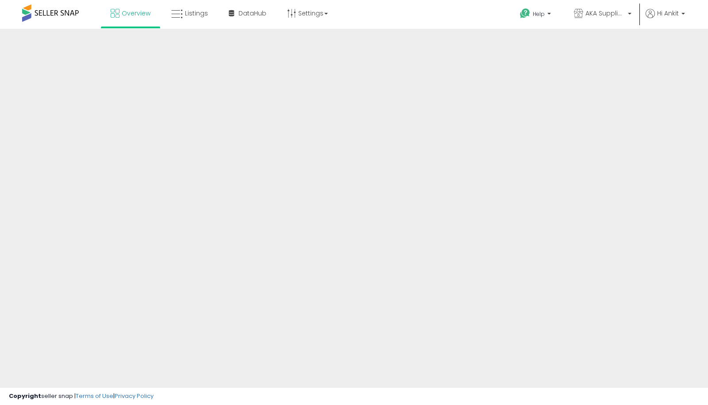 The image size is (708, 405). I want to click on a: Terms of Use, so click(94, 396).